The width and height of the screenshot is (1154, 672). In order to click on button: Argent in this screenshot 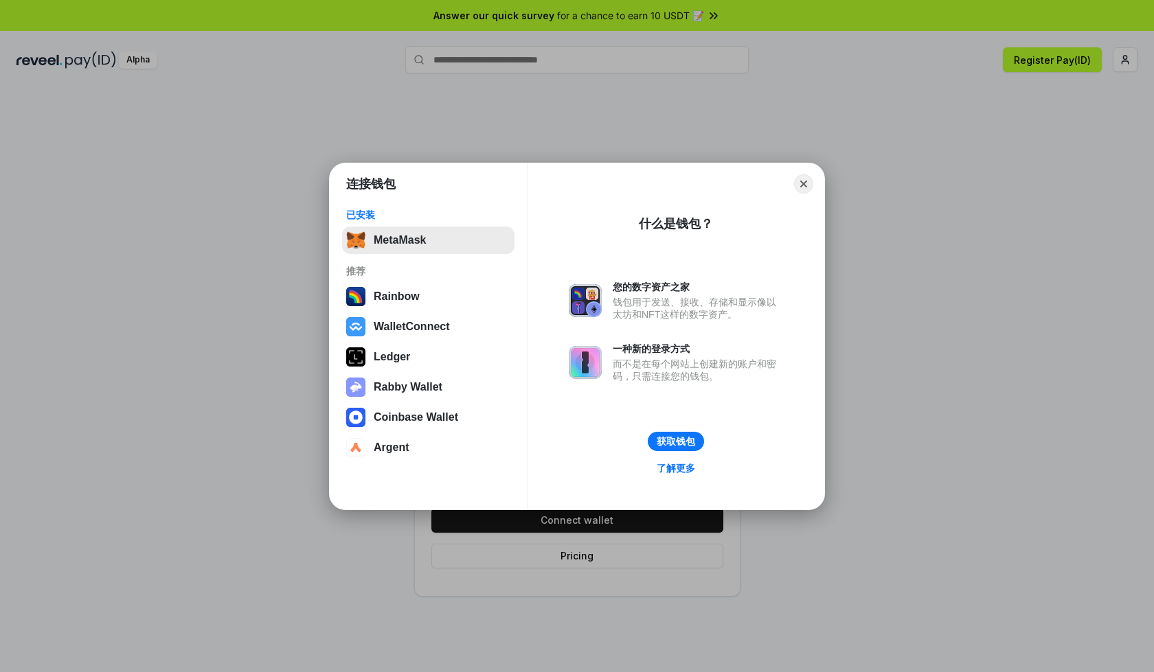, I will do `click(428, 448)`.